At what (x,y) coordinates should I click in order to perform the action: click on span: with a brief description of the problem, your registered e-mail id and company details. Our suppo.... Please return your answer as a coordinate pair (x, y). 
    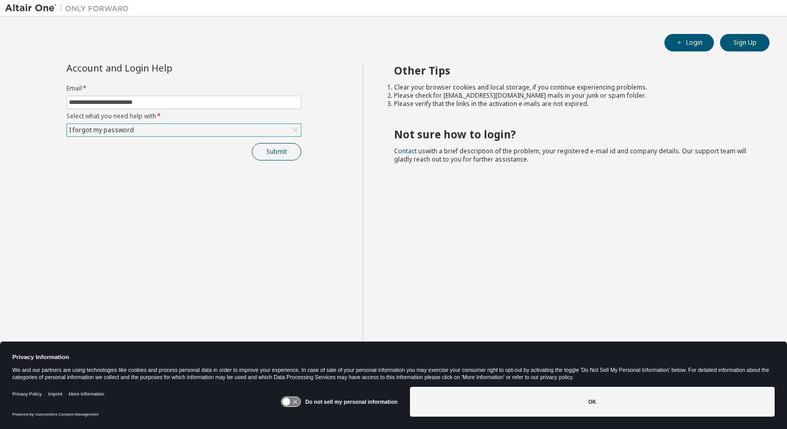
    Looking at the image, I should click on (570, 155).